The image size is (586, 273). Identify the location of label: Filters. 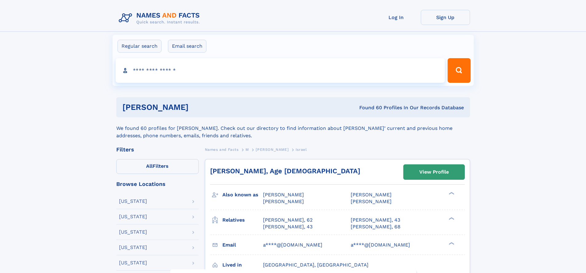
(158, 166).